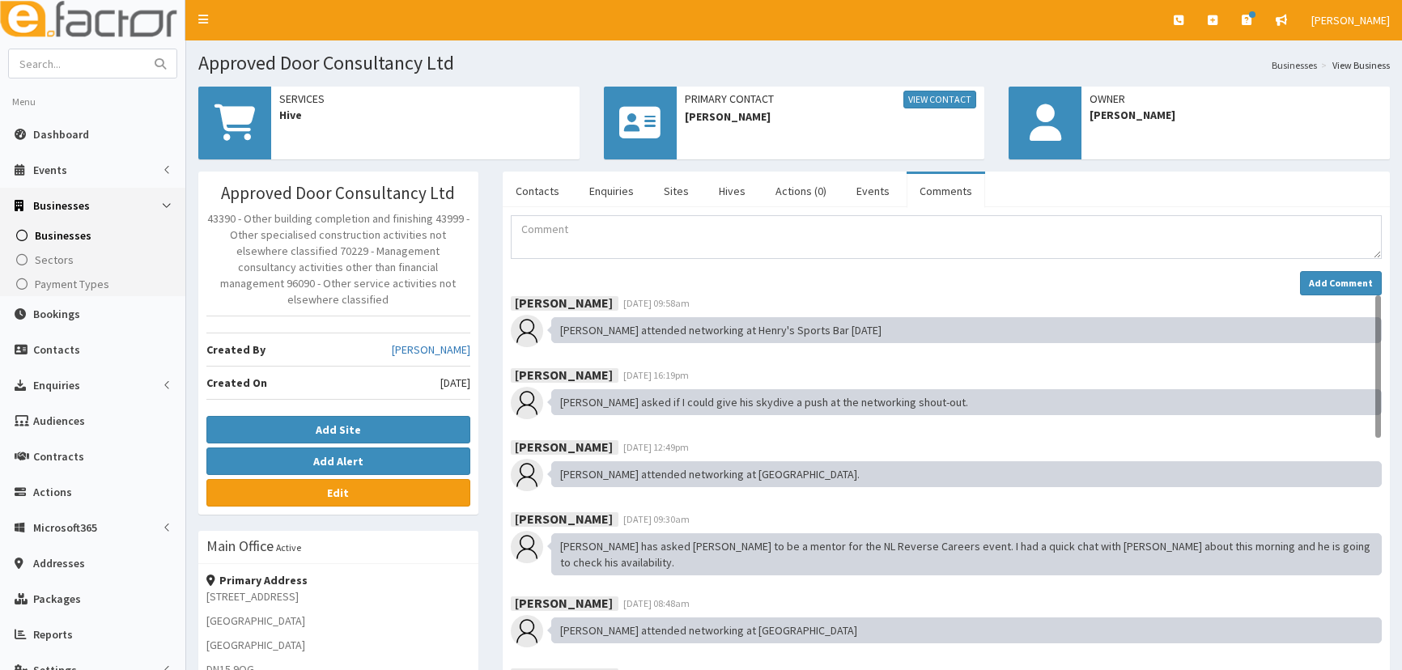 The image size is (1402, 670). What do you see at coordinates (537, 191) in the screenshot?
I see `a: Contacts` at bounding box center [537, 191].